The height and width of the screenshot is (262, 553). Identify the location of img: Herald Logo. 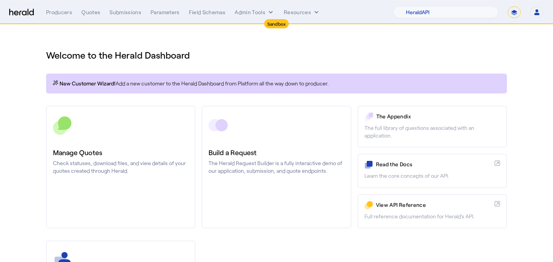
(21, 12).